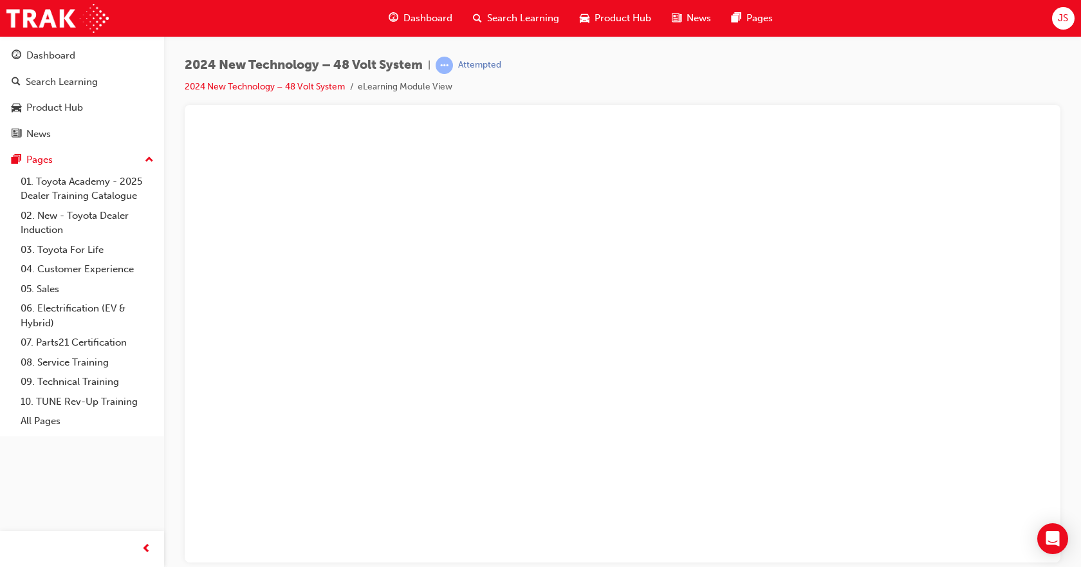  Describe the element at coordinates (82, 134) in the screenshot. I see `a: News` at that location.